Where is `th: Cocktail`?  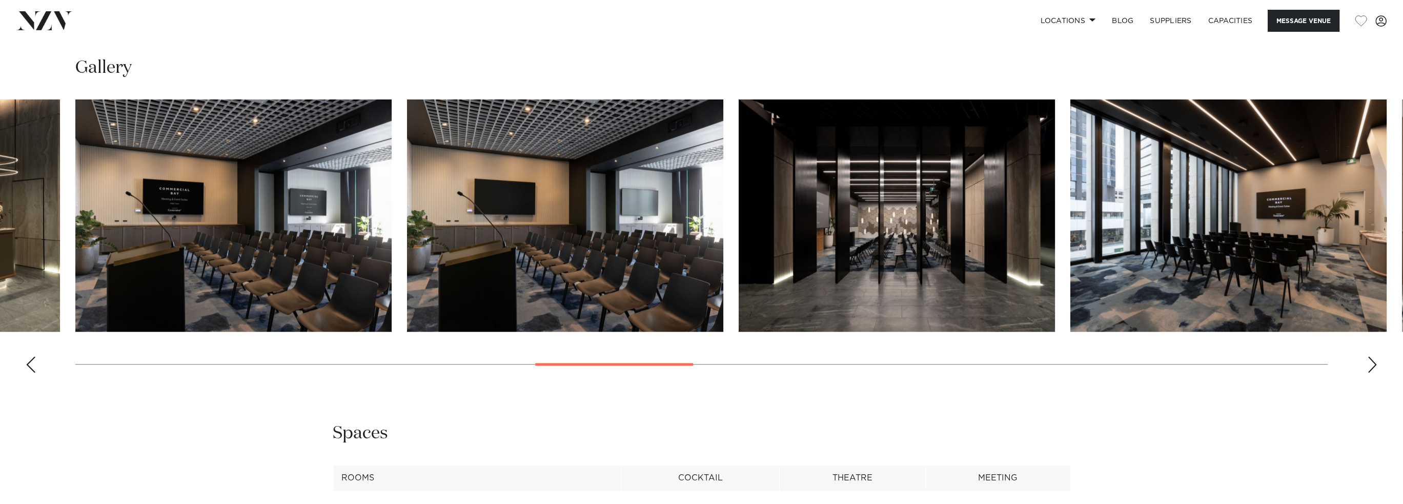 th: Cocktail is located at coordinates (700, 478).